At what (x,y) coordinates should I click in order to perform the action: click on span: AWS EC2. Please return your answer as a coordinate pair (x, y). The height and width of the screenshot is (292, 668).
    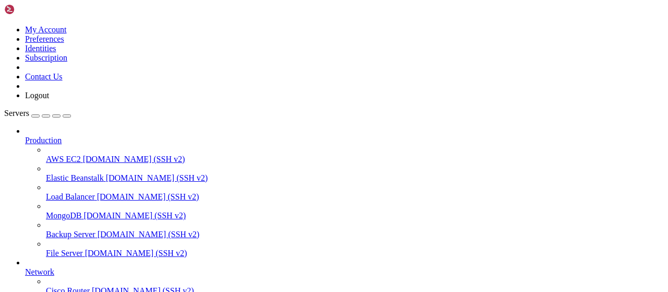
    Looking at the image, I should click on (63, 159).